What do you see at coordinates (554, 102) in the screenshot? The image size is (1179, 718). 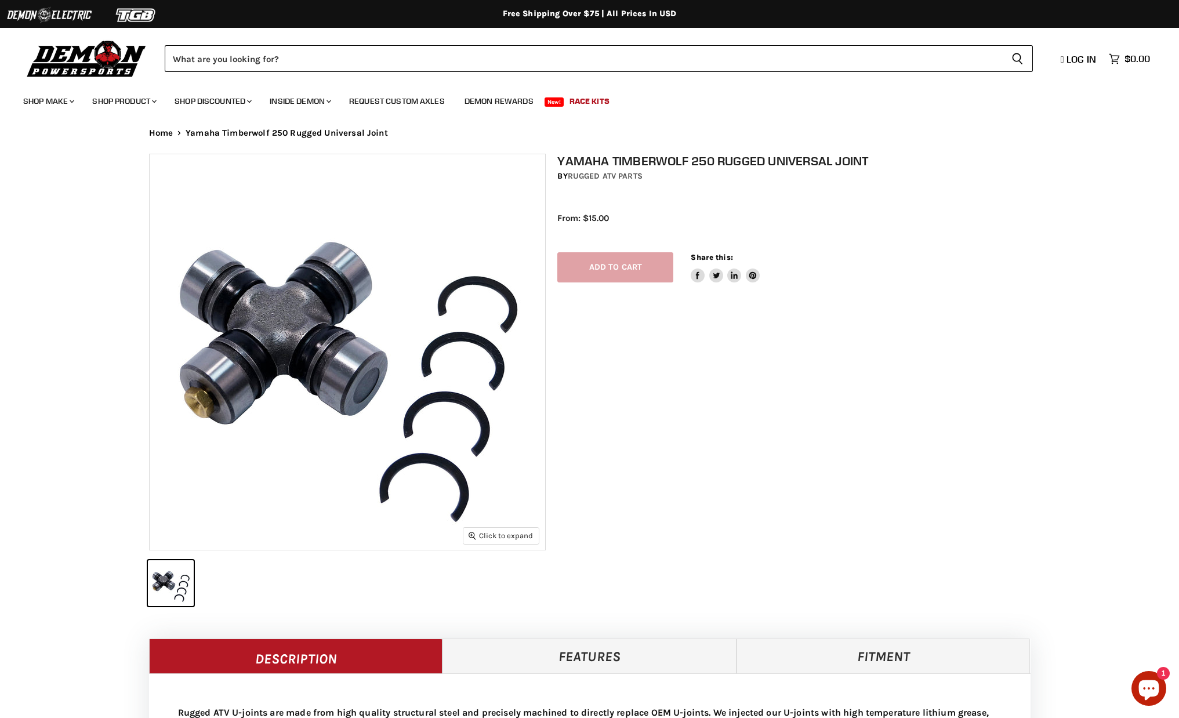 I see `span: New!` at bounding box center [554, 102].